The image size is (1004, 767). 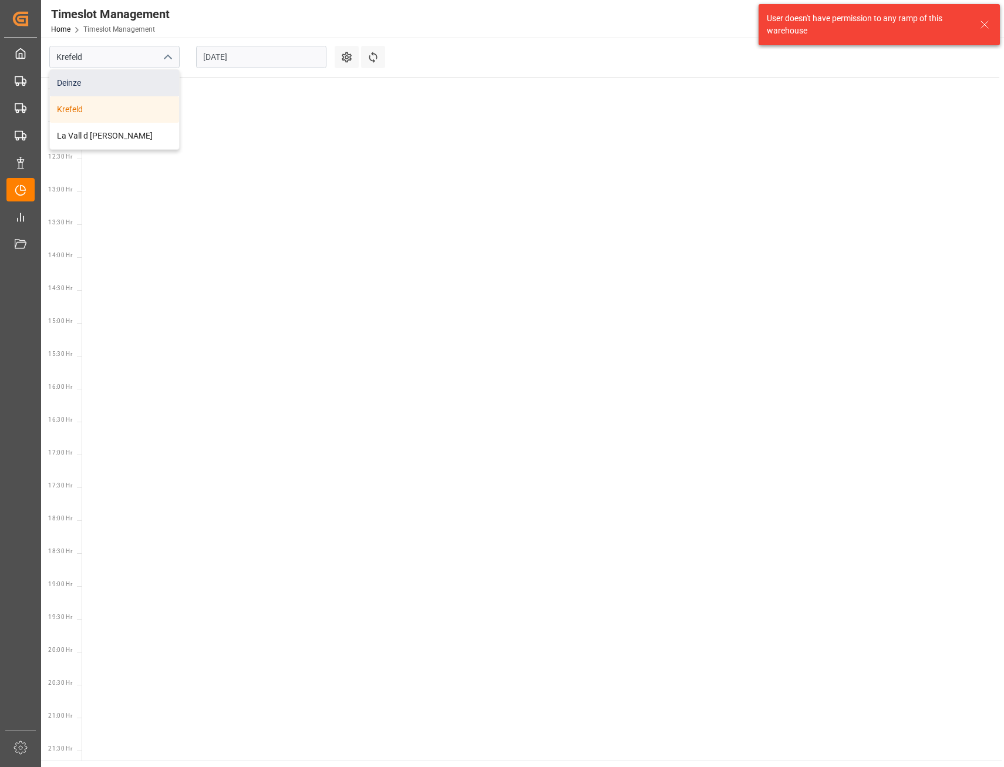 What do you see at coordinates (60, 748) in the screenshot?
I see `span: 21:30 Hr` at bounding box center [60, 748].